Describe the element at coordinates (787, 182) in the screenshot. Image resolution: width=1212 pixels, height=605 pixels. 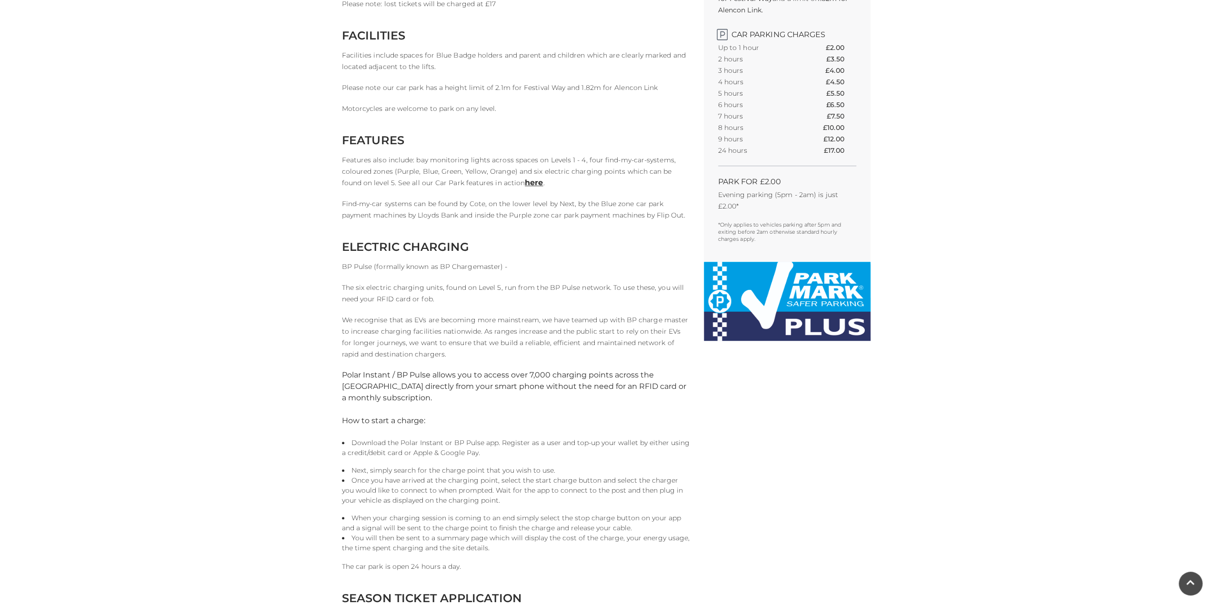
I see `h2: PARK FOR £2.00` at that location.